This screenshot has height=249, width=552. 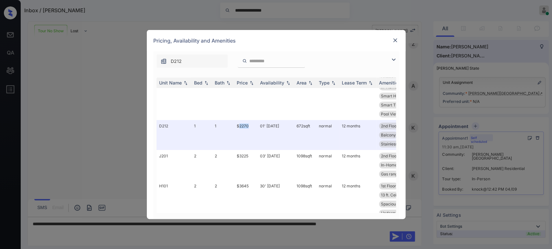 I want to click on div: Bath, so click(x=219, y=83).